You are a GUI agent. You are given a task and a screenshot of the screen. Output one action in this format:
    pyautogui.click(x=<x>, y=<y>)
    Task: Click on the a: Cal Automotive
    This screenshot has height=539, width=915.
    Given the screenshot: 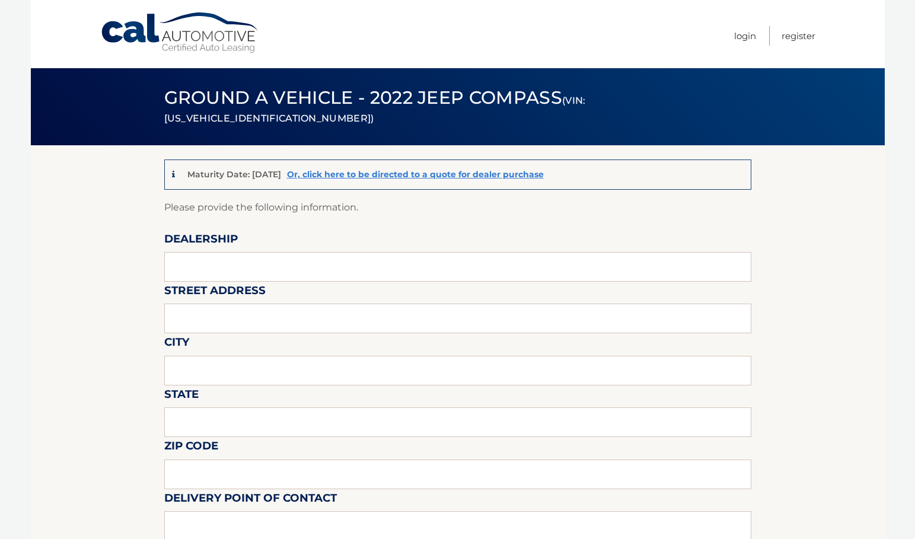 What is the action you would take?
    pyautogui.click(x=180, y=33)
    